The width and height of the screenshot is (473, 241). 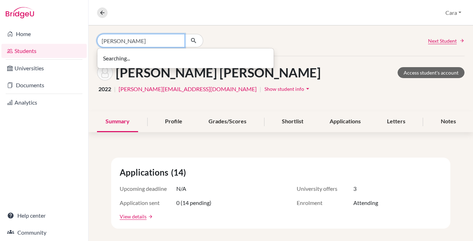 I want to click on a: Documents, so click(x=44, y=85).